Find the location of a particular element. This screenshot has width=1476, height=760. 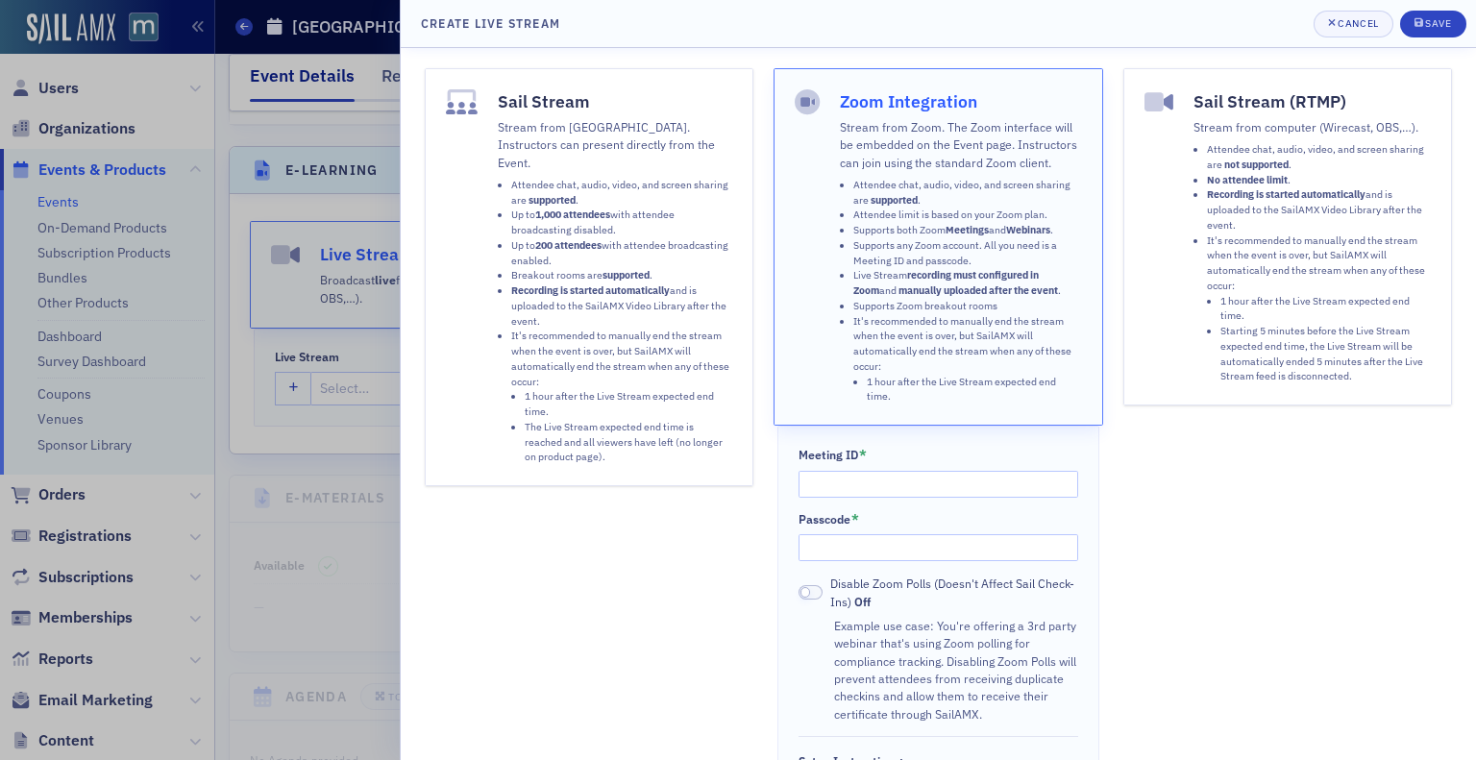

h4: Create Live Stream is located at coordinates (490, 23).